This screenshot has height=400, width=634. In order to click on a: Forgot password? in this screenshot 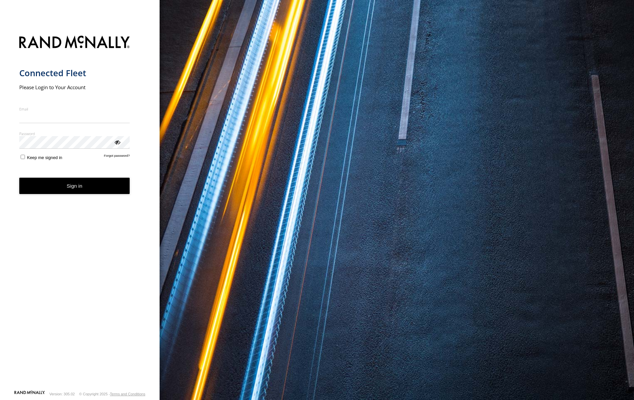, I will do `click(117, 157)`.